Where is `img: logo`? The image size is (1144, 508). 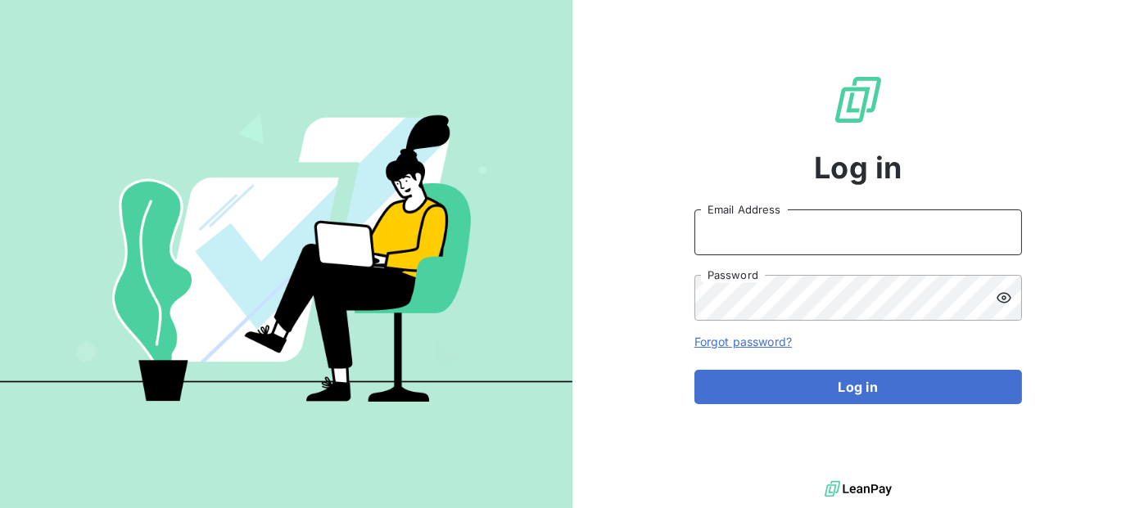
img: logo is located at coordinates (858, 490).